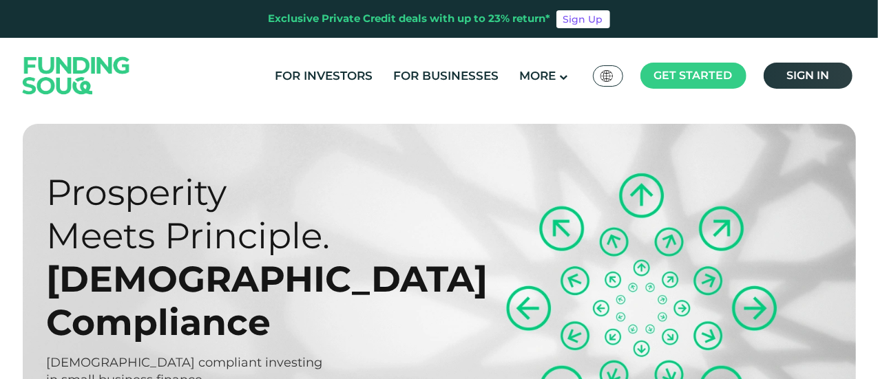 Image resolution: width=878 pixels, height=379 pixels. What do you see at coordinates (808, 76) in the screenshot?
I see `a: Sign in` at bounding box center [808, 76].